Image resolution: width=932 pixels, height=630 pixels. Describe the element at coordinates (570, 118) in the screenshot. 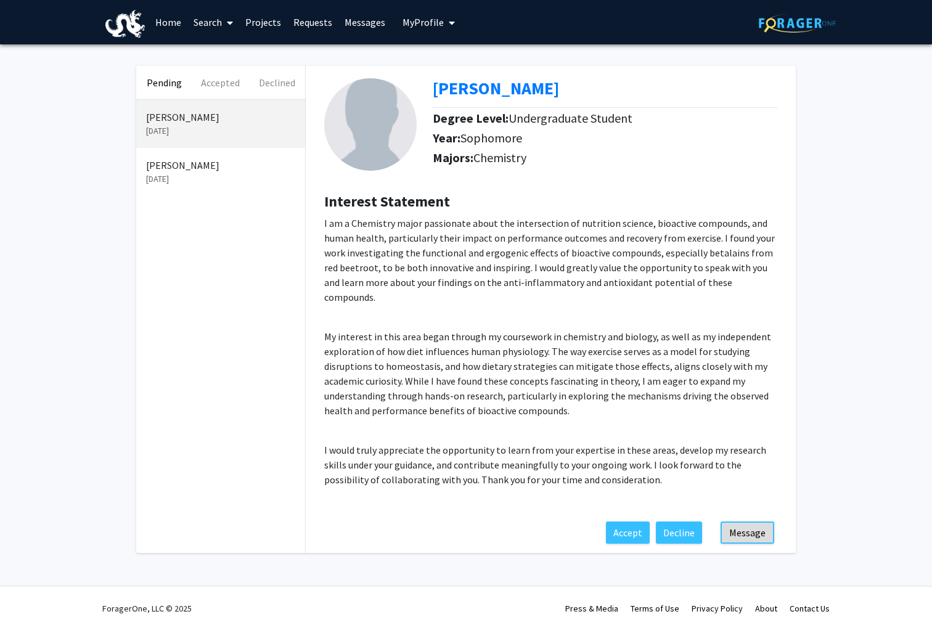

I see `span: Undergraduate Student` at that location.